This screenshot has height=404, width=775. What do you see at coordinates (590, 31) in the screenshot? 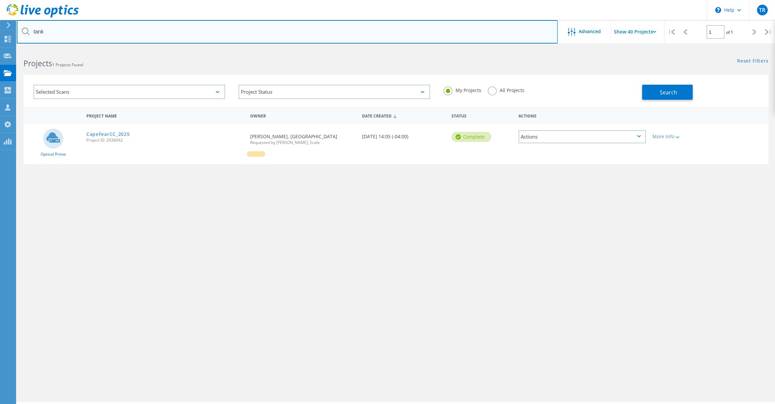
I see `span: Advanced` at bounding box center [590, 31].